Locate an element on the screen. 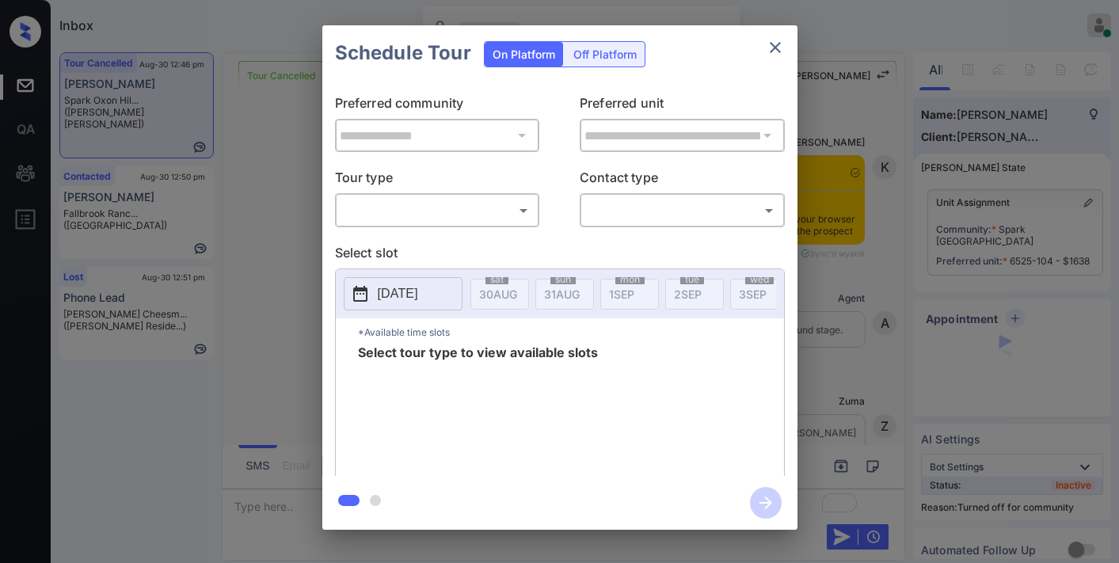  div: Off Platform is located at coordinates (605, 54).